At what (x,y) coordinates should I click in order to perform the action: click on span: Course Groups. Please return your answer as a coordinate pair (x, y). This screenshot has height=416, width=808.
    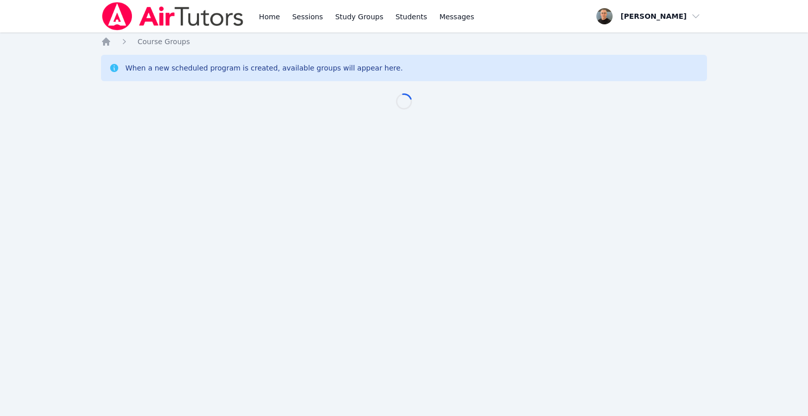
    Looking at the image, I should click on (163, 42).